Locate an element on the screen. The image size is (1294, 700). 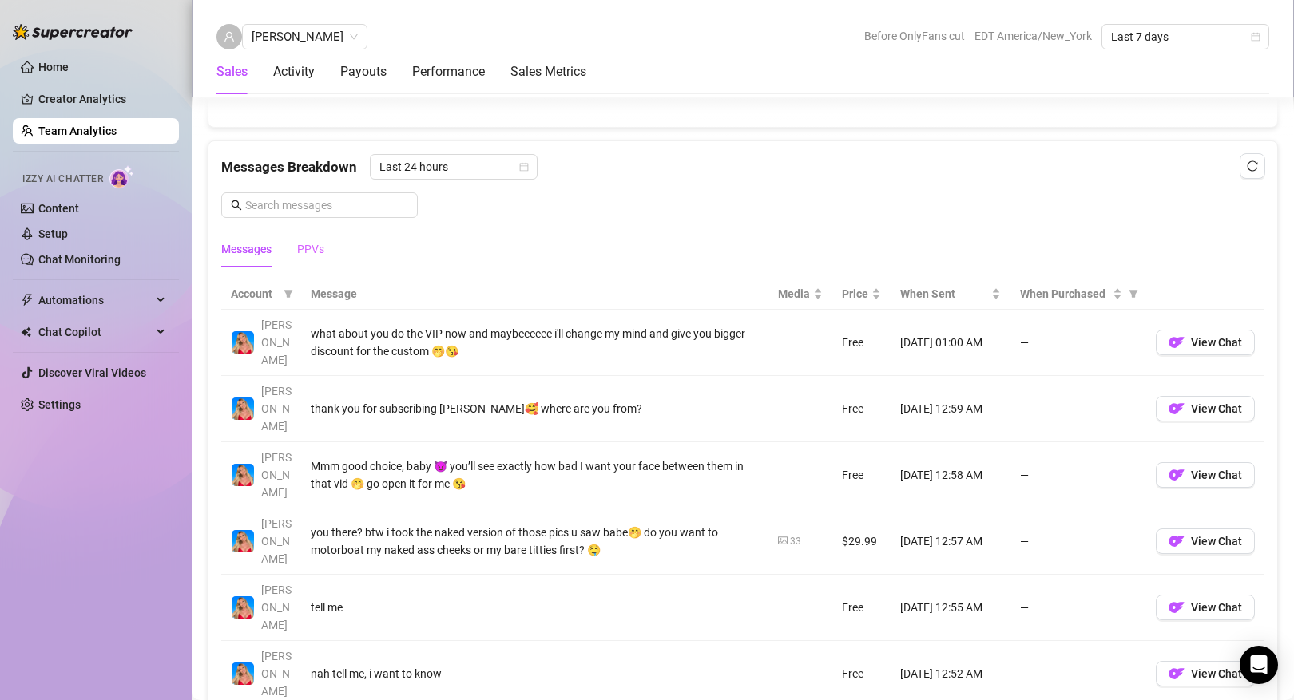
div: nah tell me, i want to know is located at coordinates (534, 674).